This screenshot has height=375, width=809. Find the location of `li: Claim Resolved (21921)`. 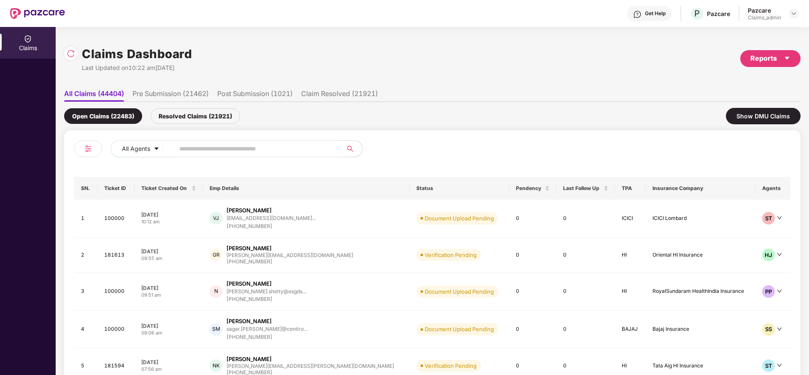

li: Claim Resolved (21921) is located at coordinates (339, 95).